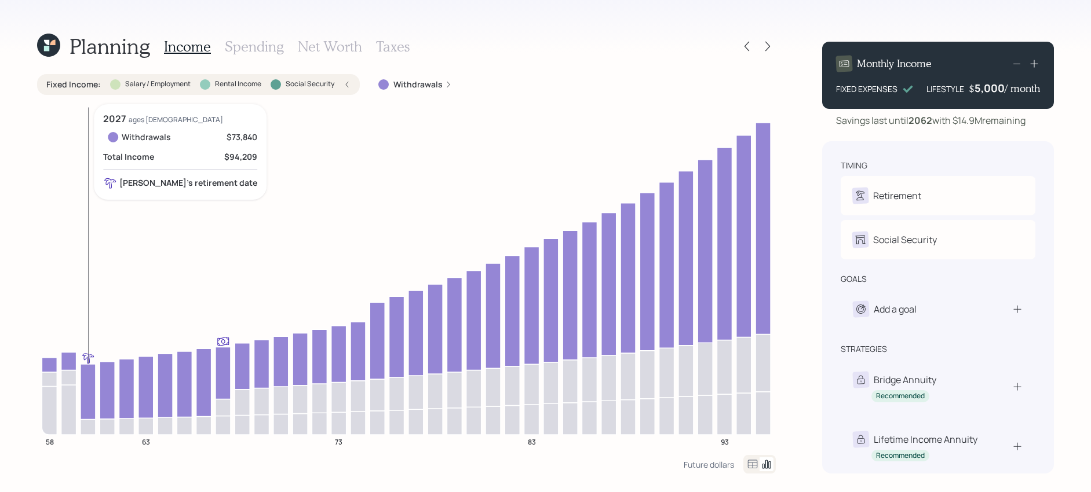 This screenshot has height=492, width=1091. I want to click on div: LIFESTYLE, so click(945, 89).